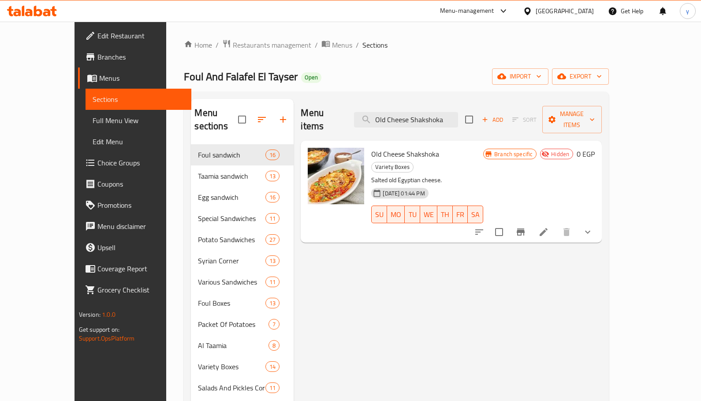 The height and width of the screenshot is (401, 701). Describe the element at coordinates (233, 324) in the screenshot. I see `div: Packet Of Potatoes` at that location.